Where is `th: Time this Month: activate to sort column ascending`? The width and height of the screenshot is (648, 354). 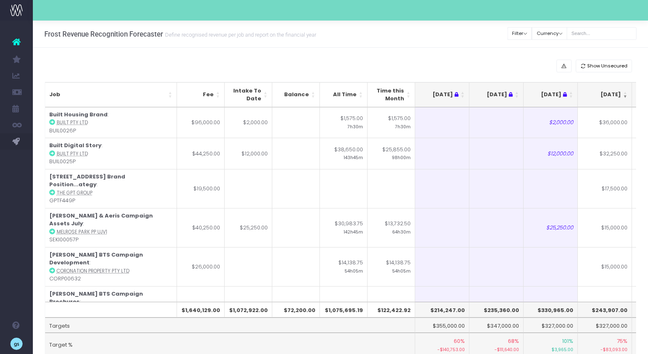 th: Time this Month: activate to sort column ascending is located at coordinates (392, 94).